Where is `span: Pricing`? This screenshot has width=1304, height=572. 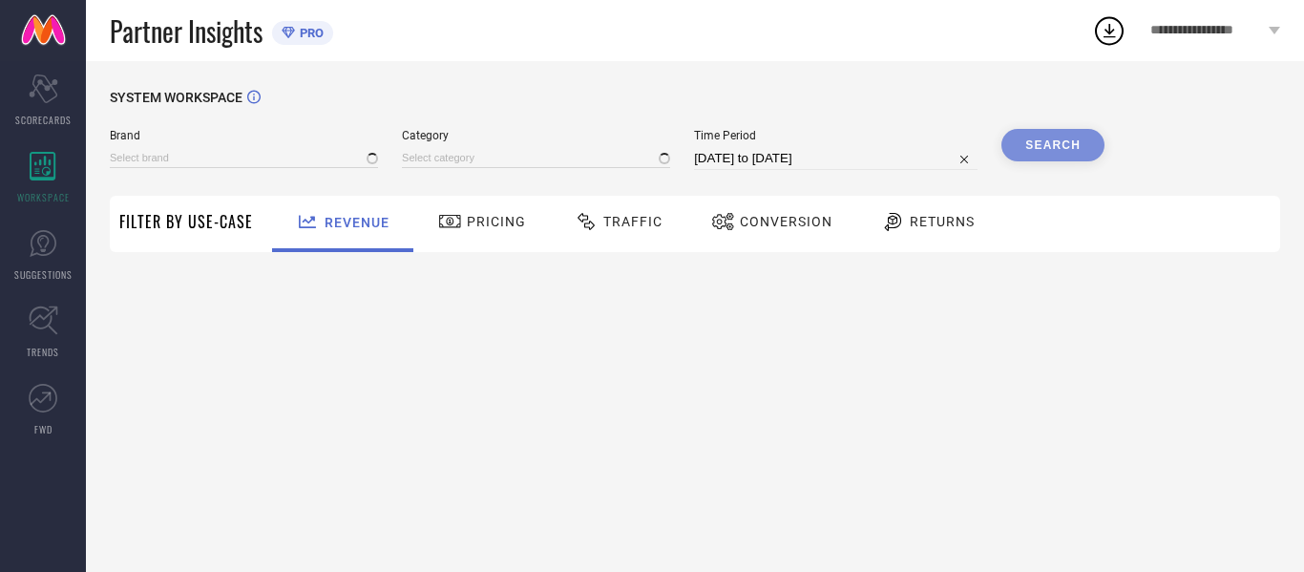 span: Pricing is located at coordinates (496, 221).